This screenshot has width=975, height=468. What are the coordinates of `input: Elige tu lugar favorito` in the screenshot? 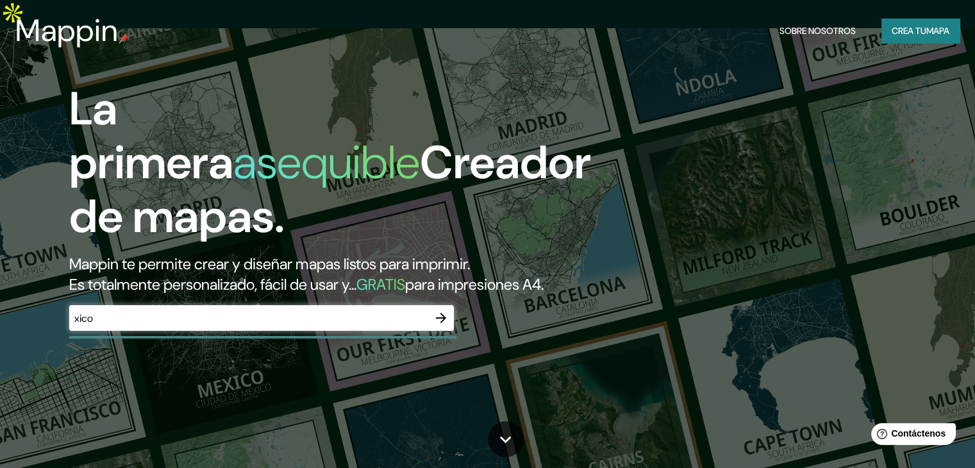 It's located at (249, 318).